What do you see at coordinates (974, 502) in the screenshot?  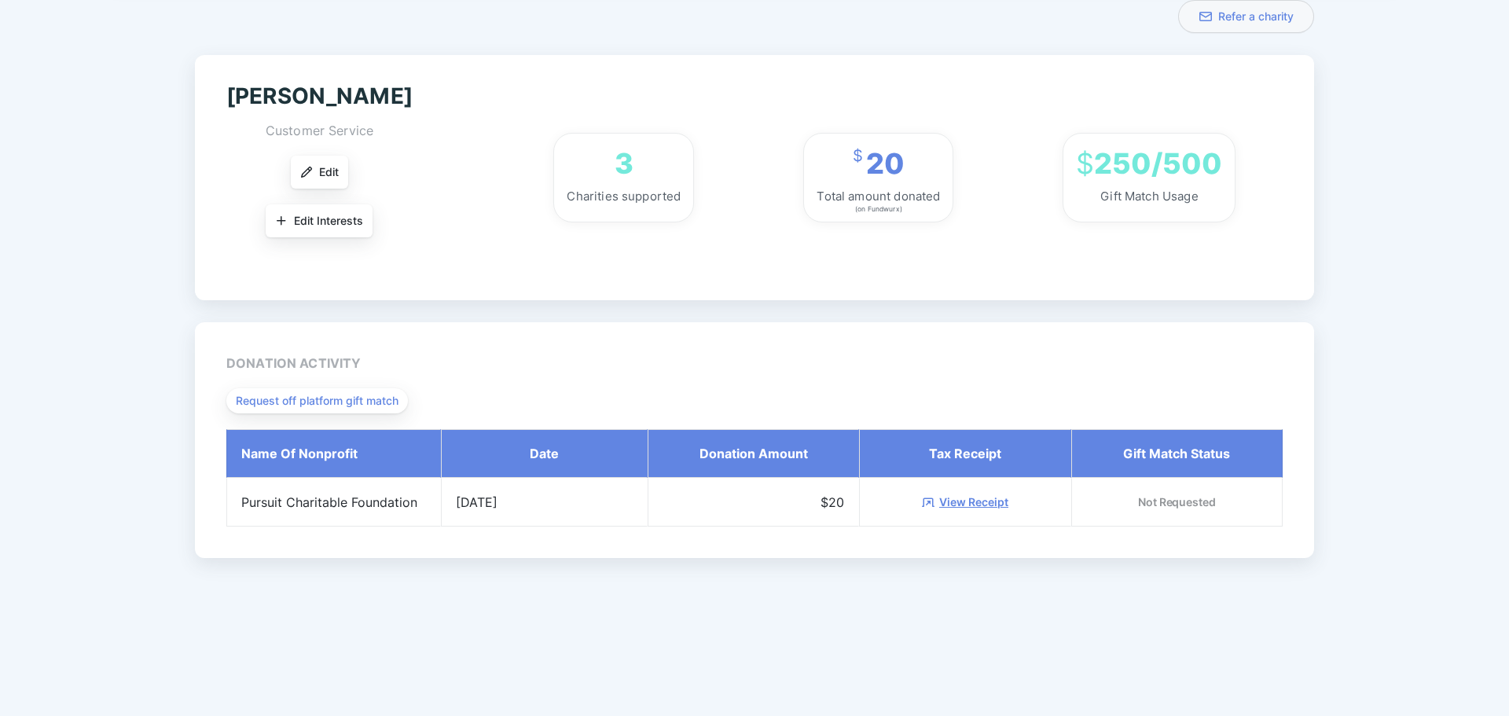 I see `a: View Receipt` at bounding box center [974, 502].